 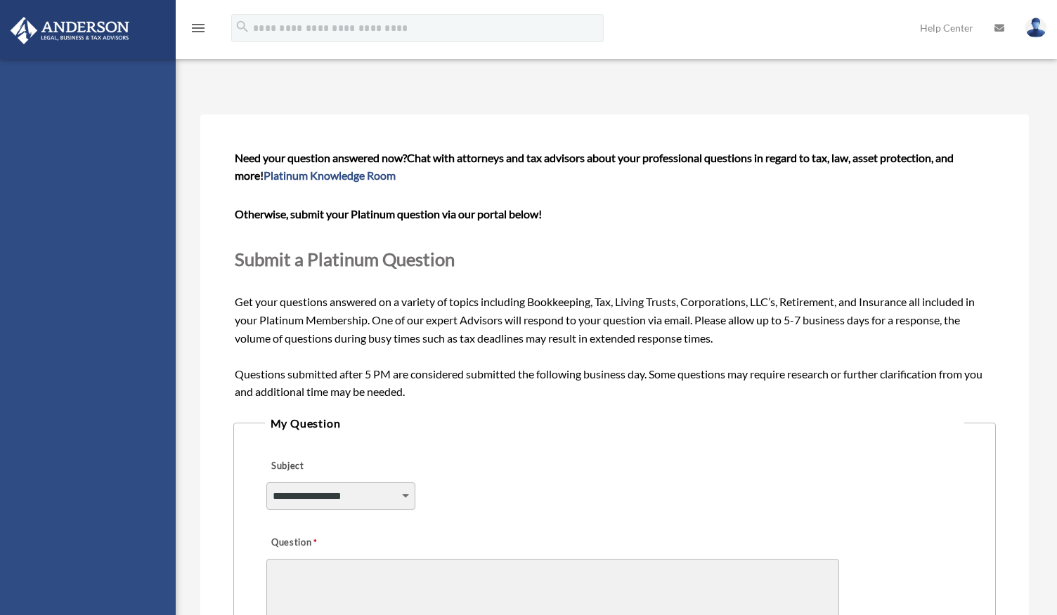 What do you see at coordinates (615, 424) in the screenshot?
I see `legend: My Question` at bounding box center [615, 424].